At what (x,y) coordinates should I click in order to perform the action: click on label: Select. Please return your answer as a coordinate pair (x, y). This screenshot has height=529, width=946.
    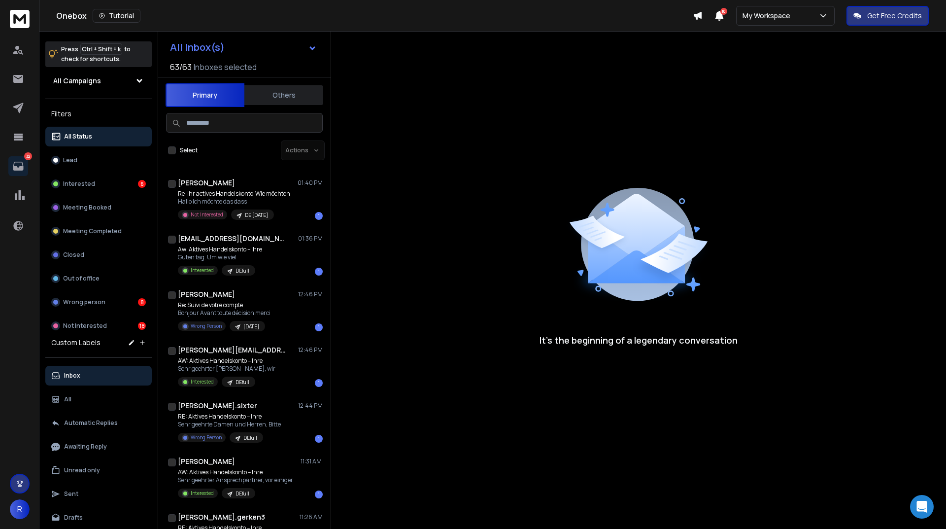
    Looking at the image, I should click on (189, 150).